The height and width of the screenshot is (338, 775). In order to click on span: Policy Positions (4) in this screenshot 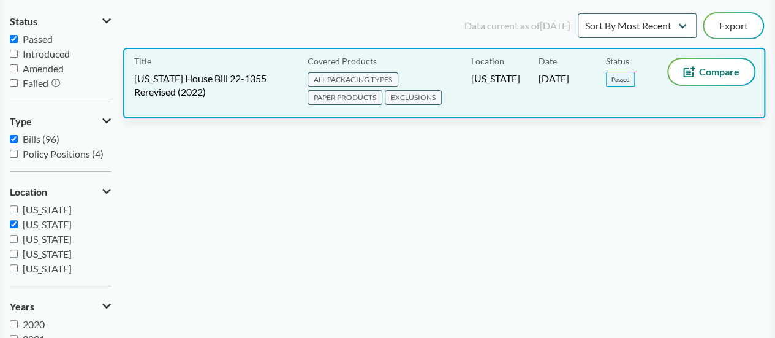, I will do `click(63, 153)`.